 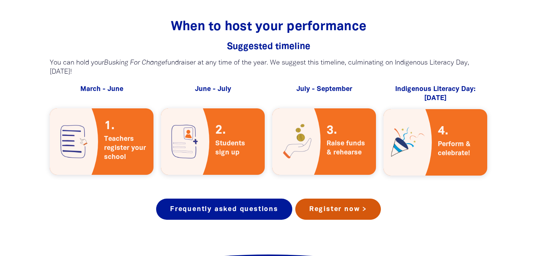 I want to click on span: When to host your performance, so click(x=269, y=27).